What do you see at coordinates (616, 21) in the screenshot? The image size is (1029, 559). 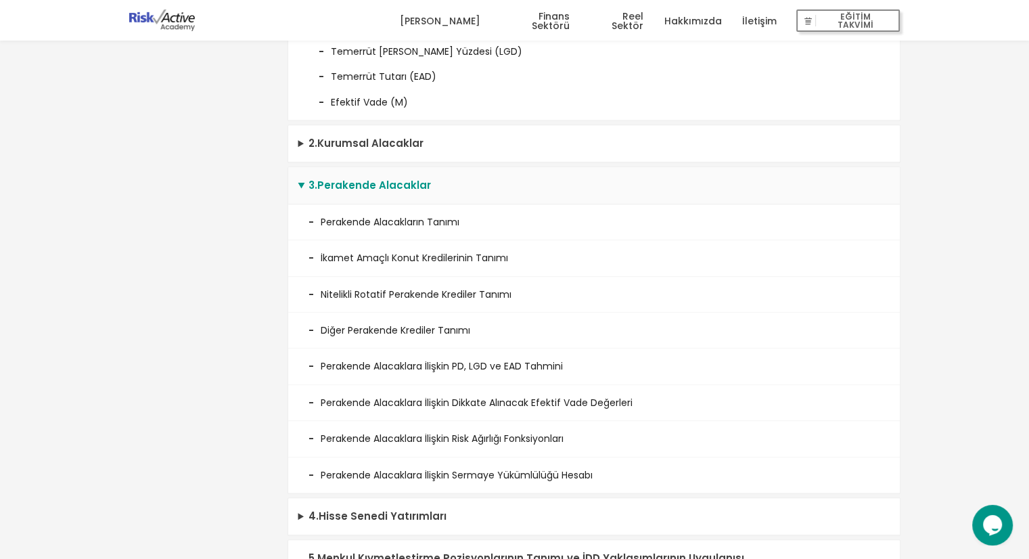 I see `a: Reel Sektör` at bounding box center [616, 21].